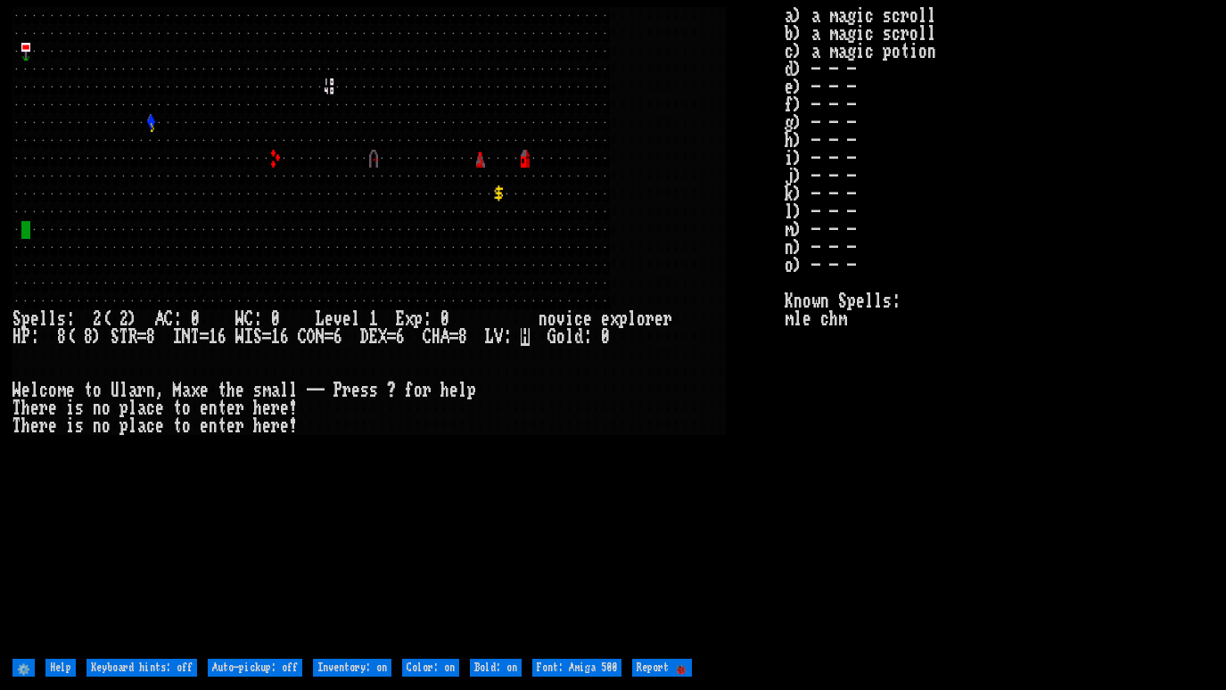  What do you see at coordinates (409, 390) in the screenshot?
I see `div: f` at bounding box center [409, 390].